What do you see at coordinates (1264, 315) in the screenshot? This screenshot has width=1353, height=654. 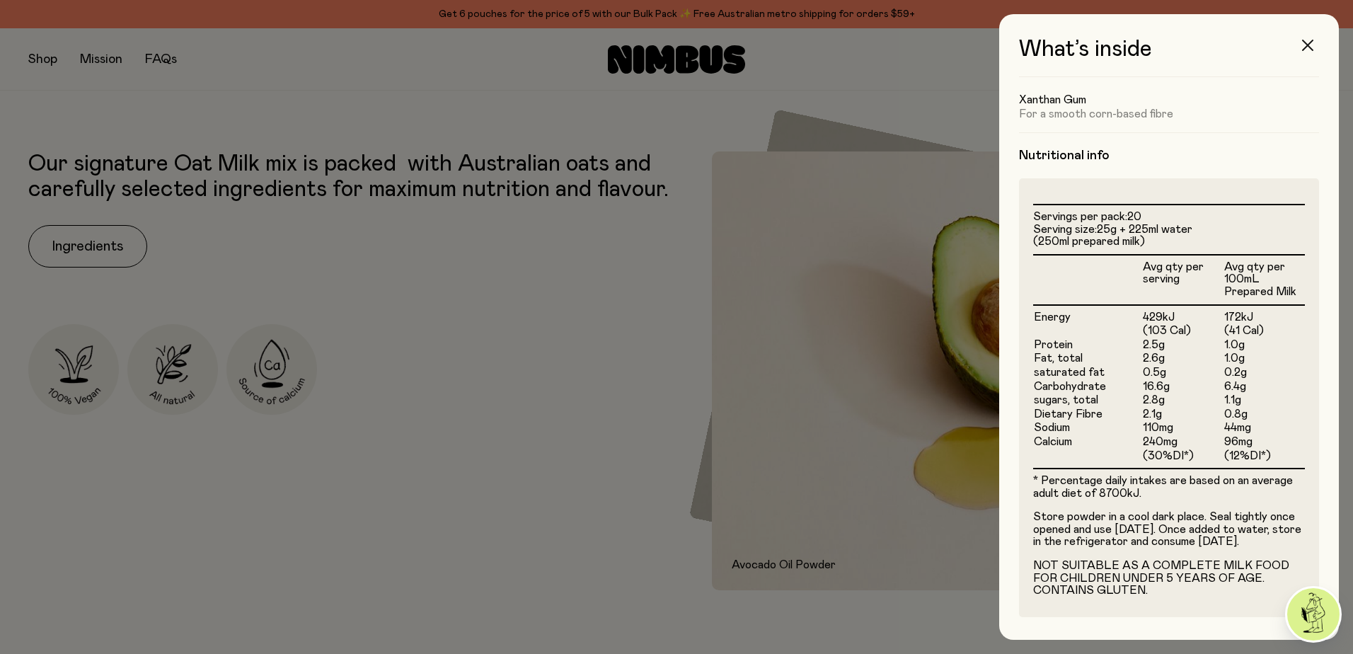 I see `td: 172kJ` at bounding box center [1264, 315].